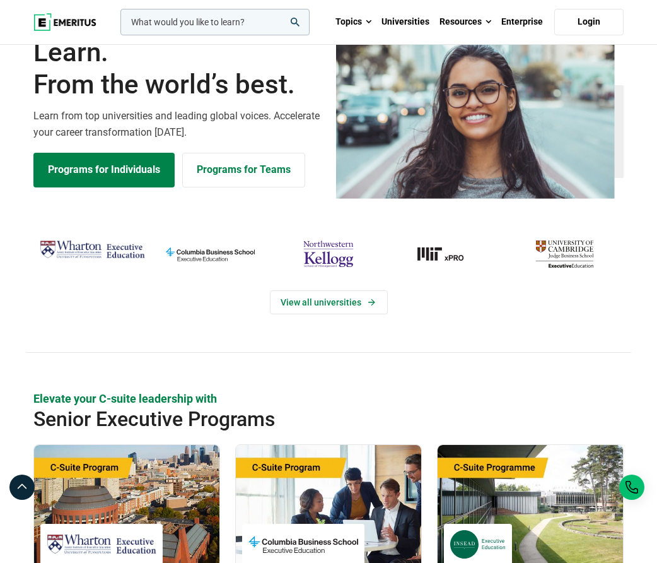 The height and width of the screenshot is (563, 657). I want to click on h1: Learn., so click(177, 68).